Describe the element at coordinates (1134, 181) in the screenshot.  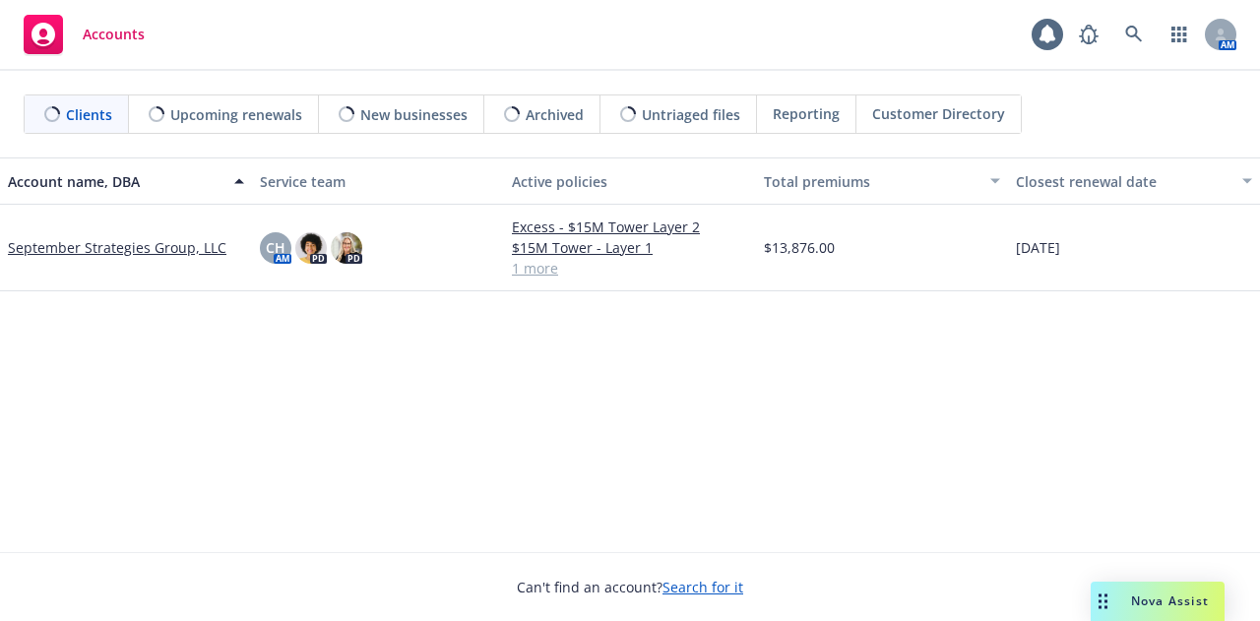
I see `button: Closest renewal date` at that location.